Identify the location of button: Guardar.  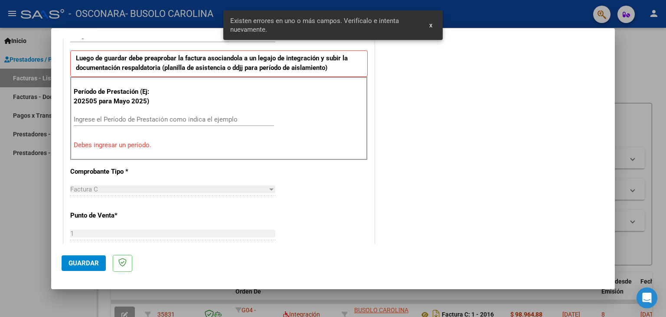
(84, 263).